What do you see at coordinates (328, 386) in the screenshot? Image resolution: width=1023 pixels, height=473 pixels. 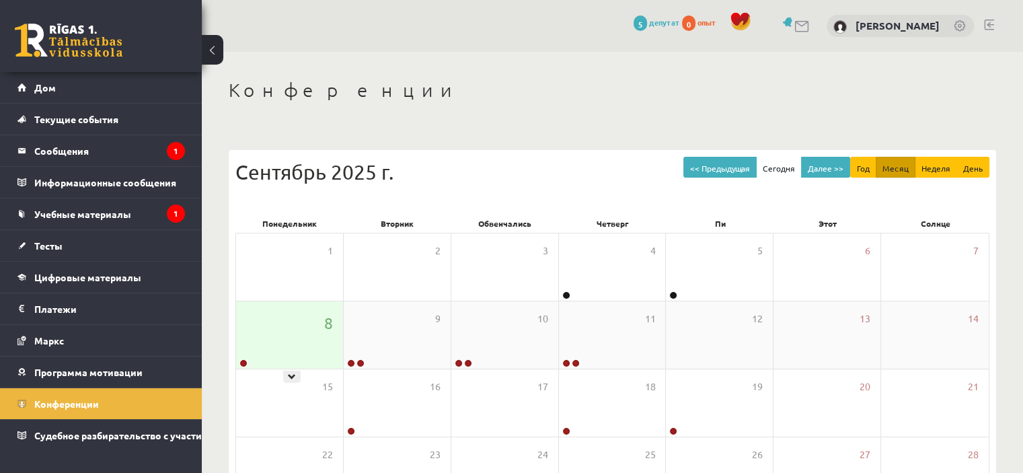 I see `font: 15` at bounding box center [328, 386].